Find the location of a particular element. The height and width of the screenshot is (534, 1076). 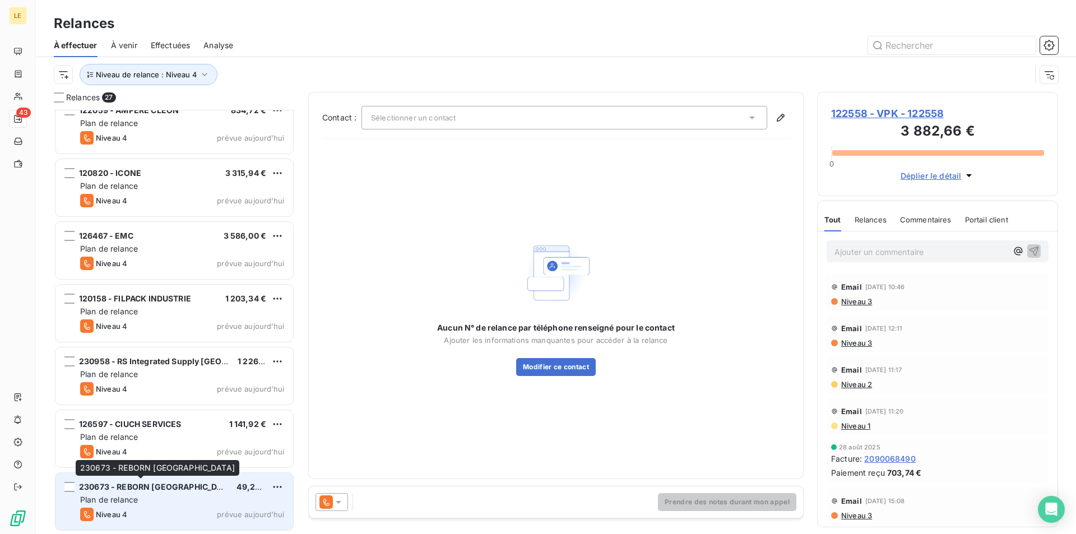

span: 3 315,94 € is located at coordinates (246, 173).